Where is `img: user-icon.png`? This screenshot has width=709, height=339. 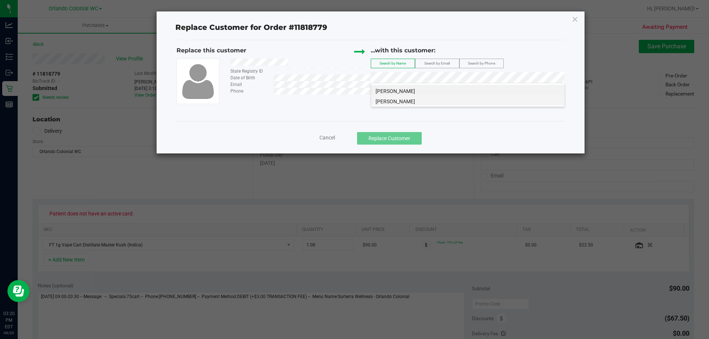
img: user-icon.png is located at coordinates (198, 81).